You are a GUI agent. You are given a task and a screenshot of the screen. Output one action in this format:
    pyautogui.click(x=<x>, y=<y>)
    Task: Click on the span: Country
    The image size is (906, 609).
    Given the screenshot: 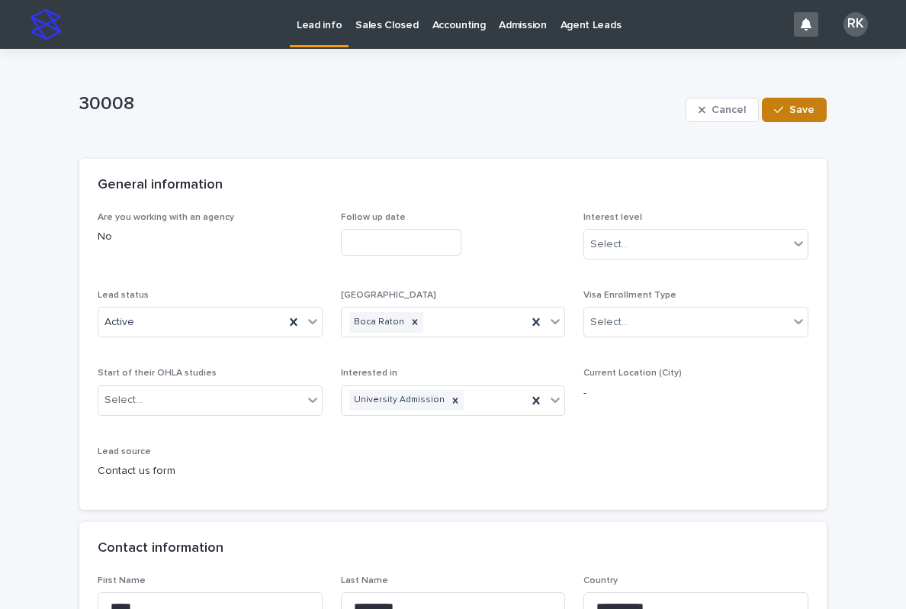 What is the action you would take?
    pyautogui.click(x=600, y=581)
    